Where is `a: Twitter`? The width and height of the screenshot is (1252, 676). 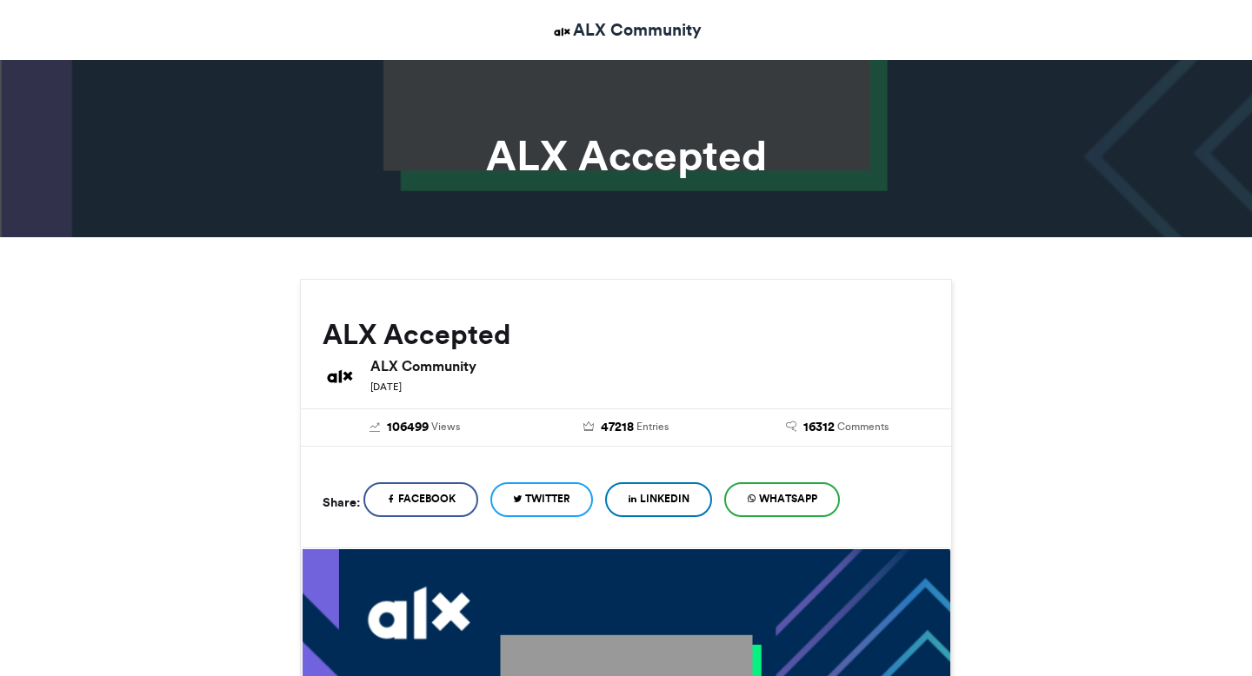 a: Twitter is located at coordinates (541, 500).